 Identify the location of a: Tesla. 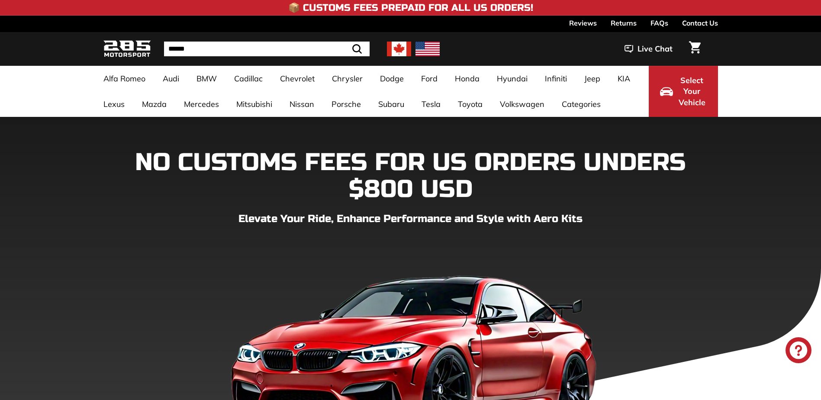
(431, 104).